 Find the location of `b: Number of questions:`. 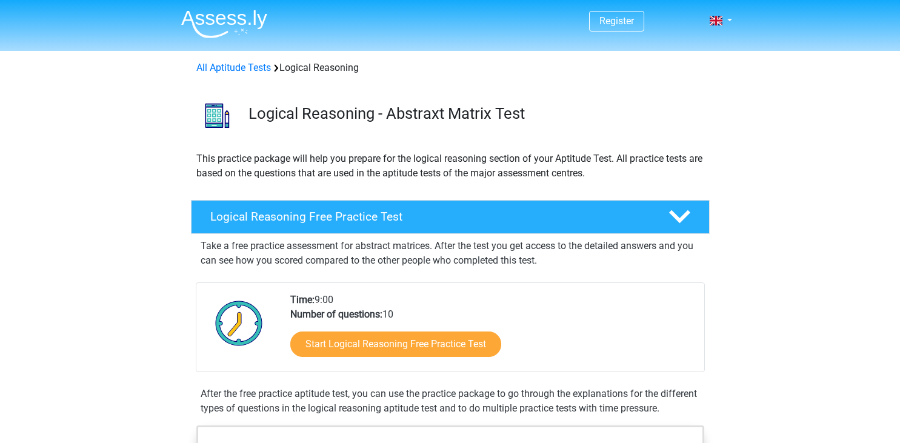

b: Number of questions: is located at coordinates (337, 314).